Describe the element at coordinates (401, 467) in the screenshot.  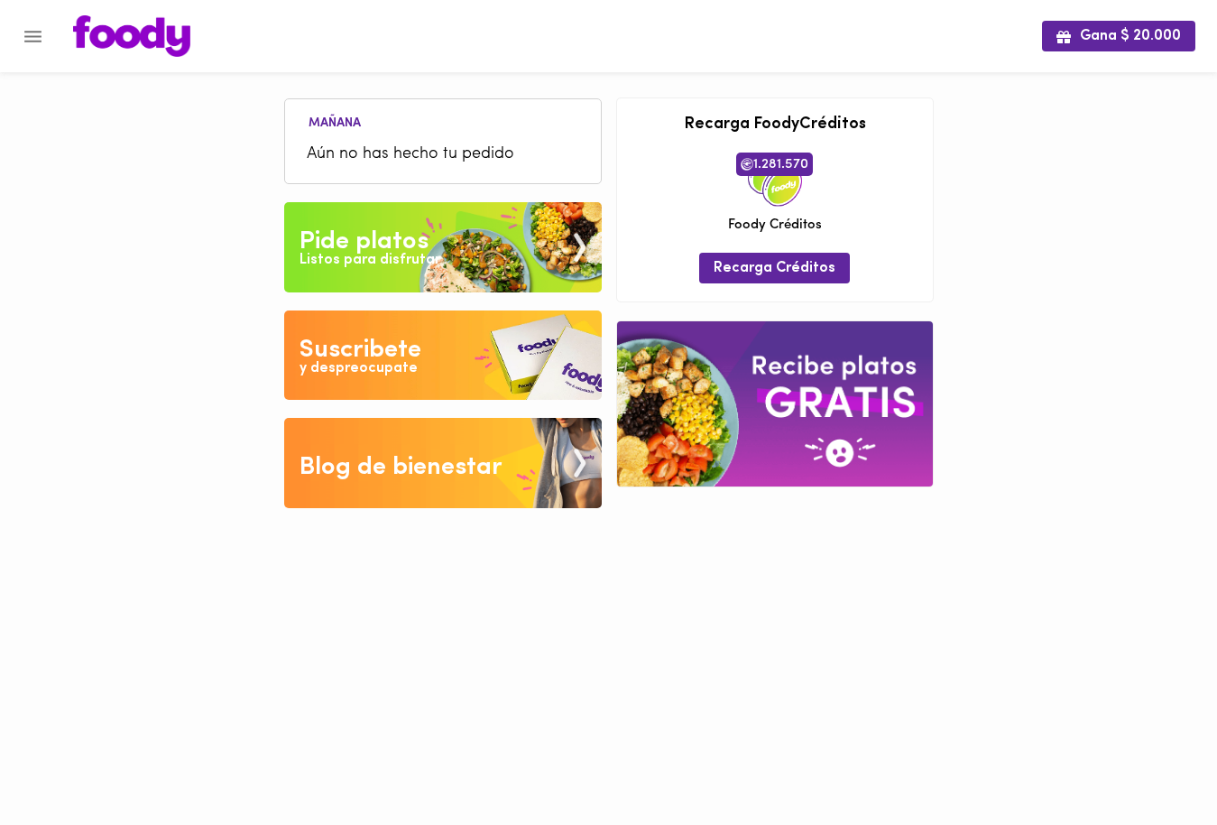
I see `div: Blog de bienestar` at that location.